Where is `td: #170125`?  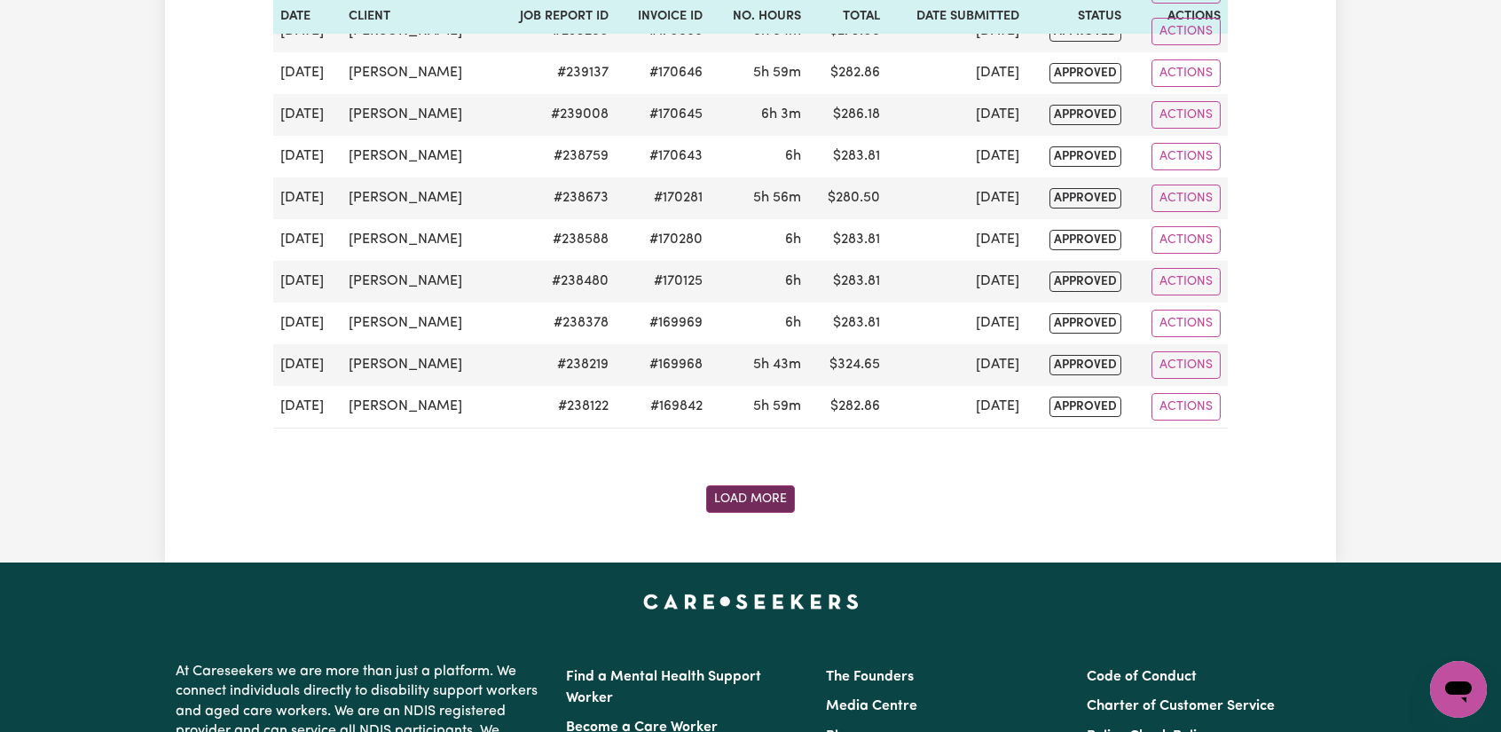 td: #170125 is located at coordinates (663, 281).